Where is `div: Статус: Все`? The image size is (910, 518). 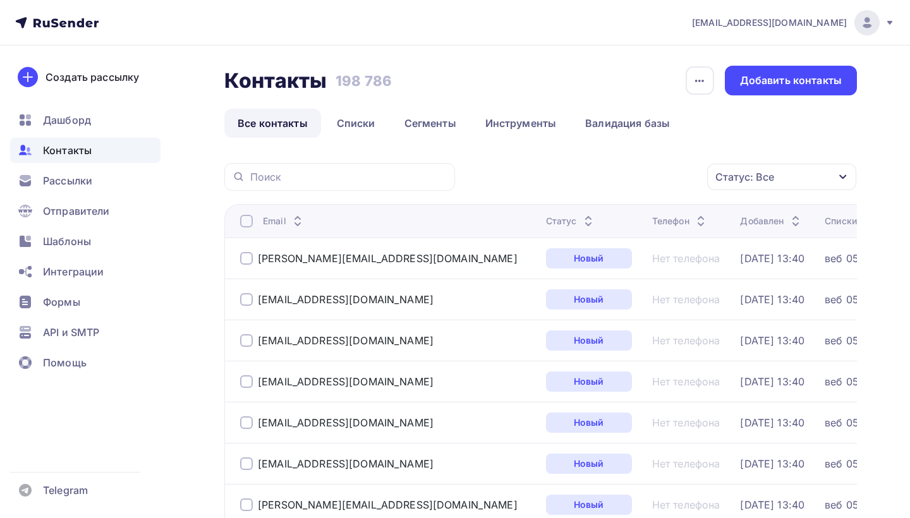
div: Статус: Все is located at coordinates (745, 177).